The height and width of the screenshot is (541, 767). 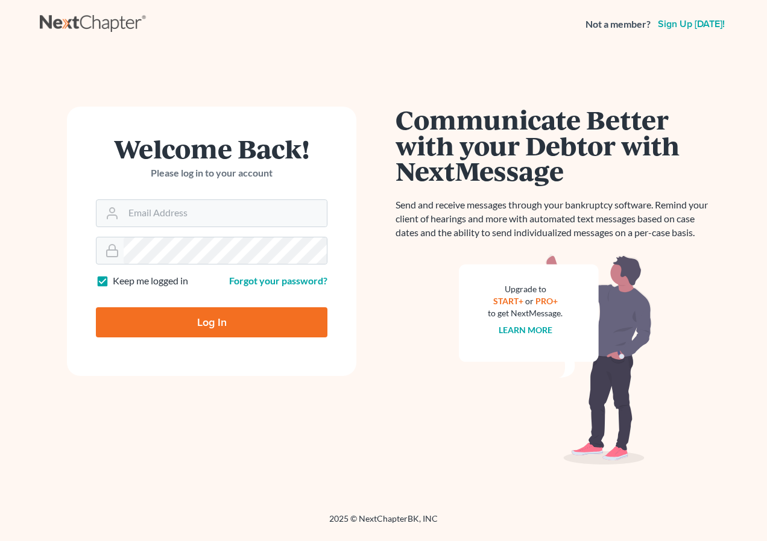 I want to click on input: Email Address, so click(x=225, y=213).